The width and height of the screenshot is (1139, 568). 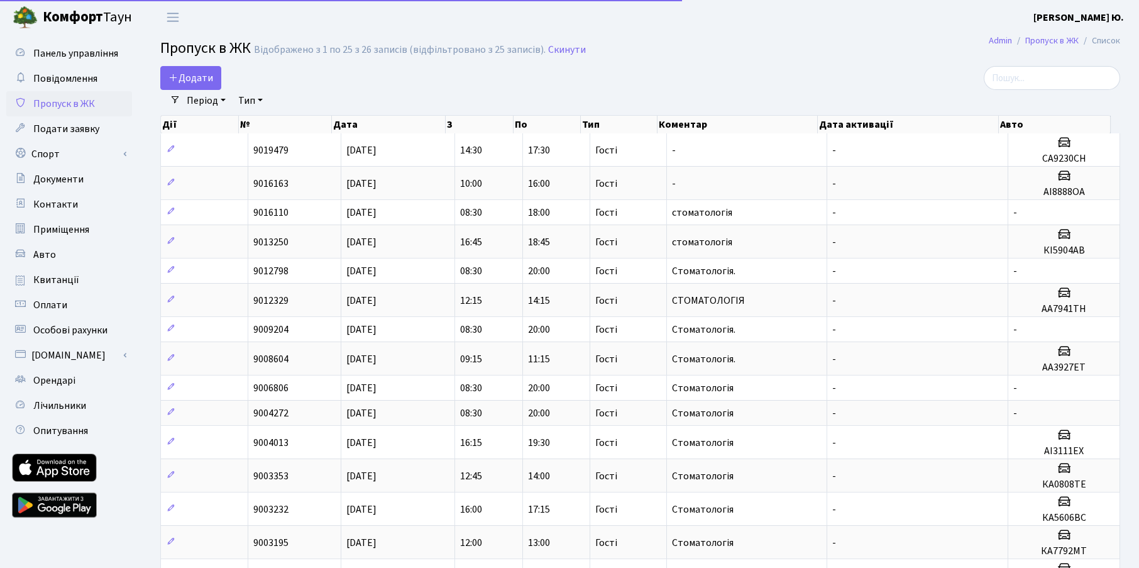 What do you see at coordinates (69, 431) in the screenshot?
I see `a: Опитування` at bounding box center [69, 431].